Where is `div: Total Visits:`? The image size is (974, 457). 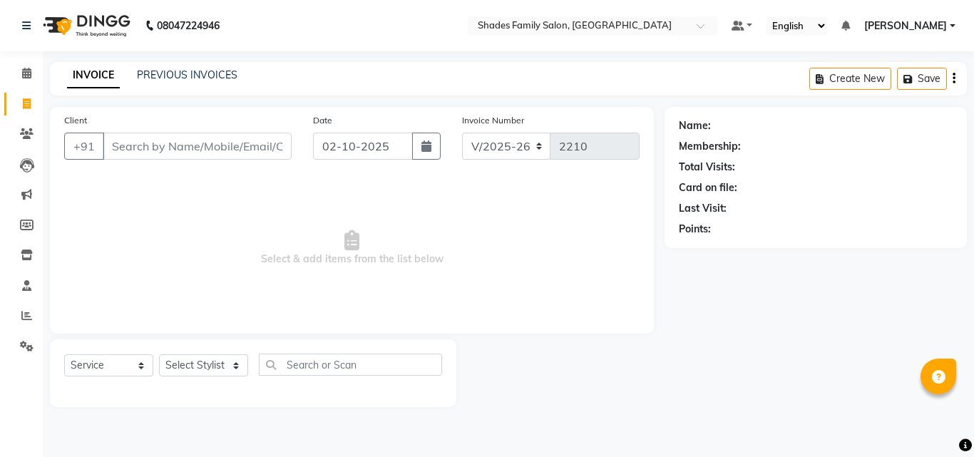 div: Total Visits: is located at coordinates (707, 167).